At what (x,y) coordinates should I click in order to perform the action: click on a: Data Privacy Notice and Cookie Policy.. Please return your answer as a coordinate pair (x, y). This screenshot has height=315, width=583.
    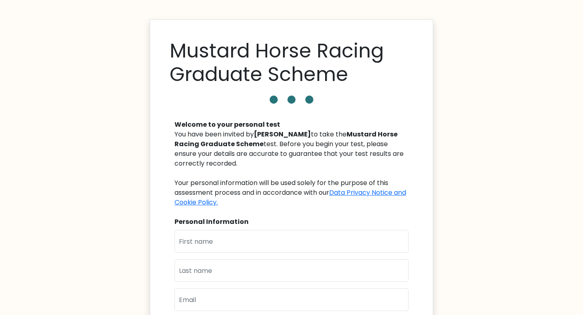
    Looking at the image, I should click on (290, 197).